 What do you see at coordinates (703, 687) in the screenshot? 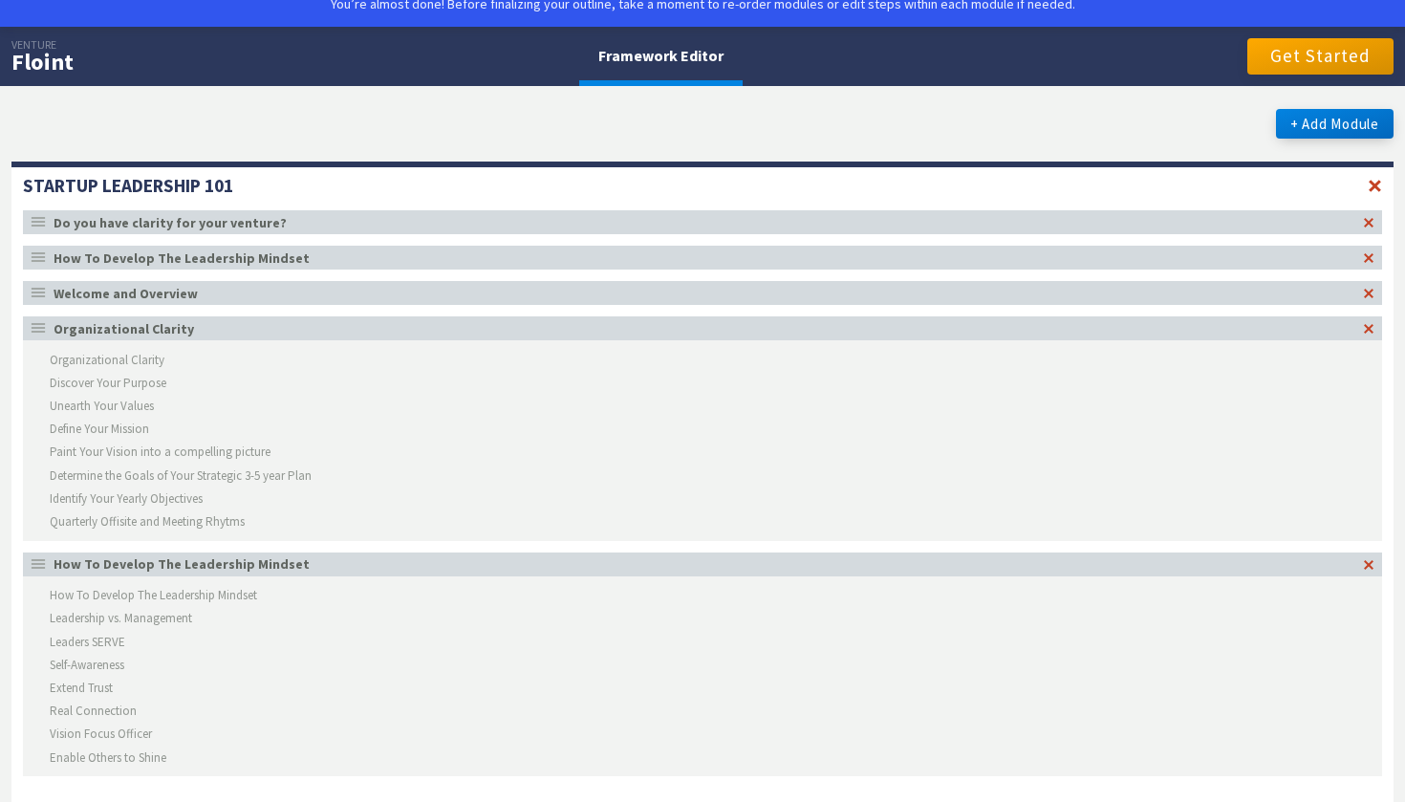
I see `li: Extend Trust` at bounding box center [703, 687].